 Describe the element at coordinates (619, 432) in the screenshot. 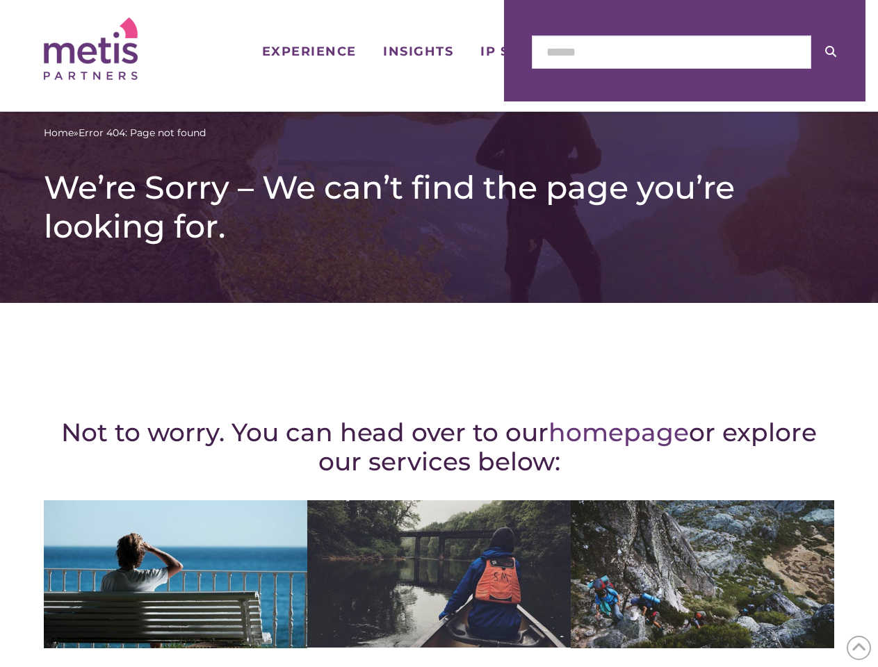

I see `a: homepage` at that location.